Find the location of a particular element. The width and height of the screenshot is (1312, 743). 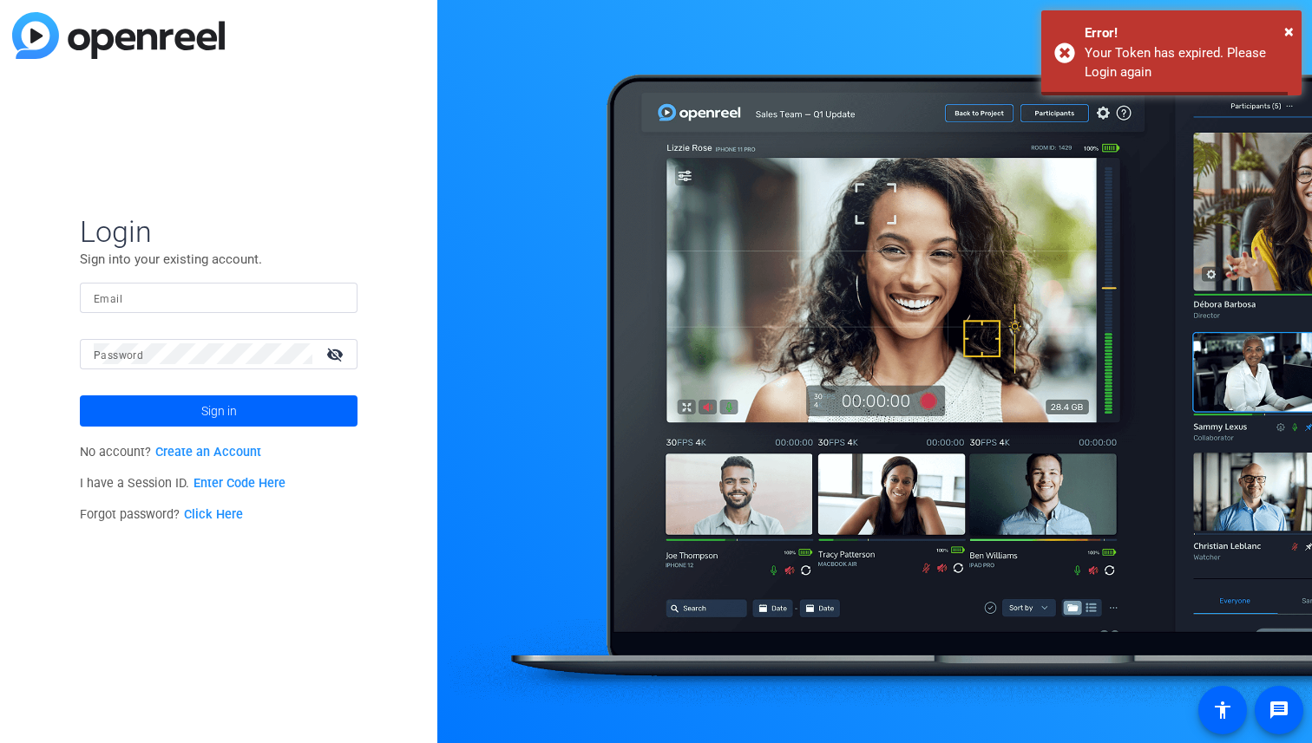

mat-icon: visibility_off is located at coordinates (337, 354).